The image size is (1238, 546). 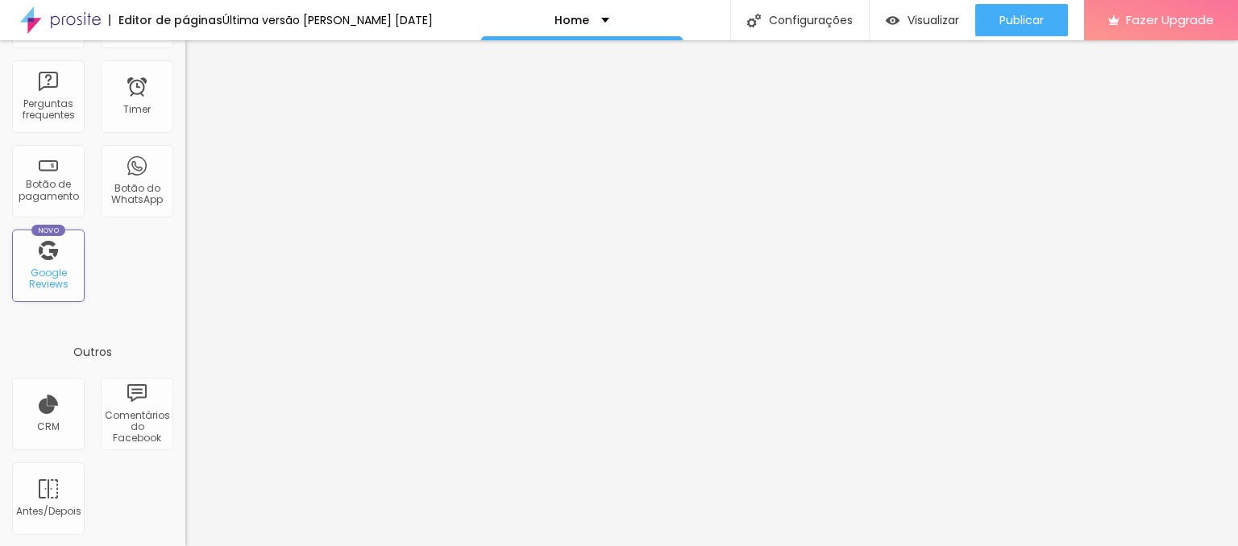 What do you see at coordinates (48, 110) in the screenshot?
I see `div: Perguntas frequentes` at bounding box center [48, 110].